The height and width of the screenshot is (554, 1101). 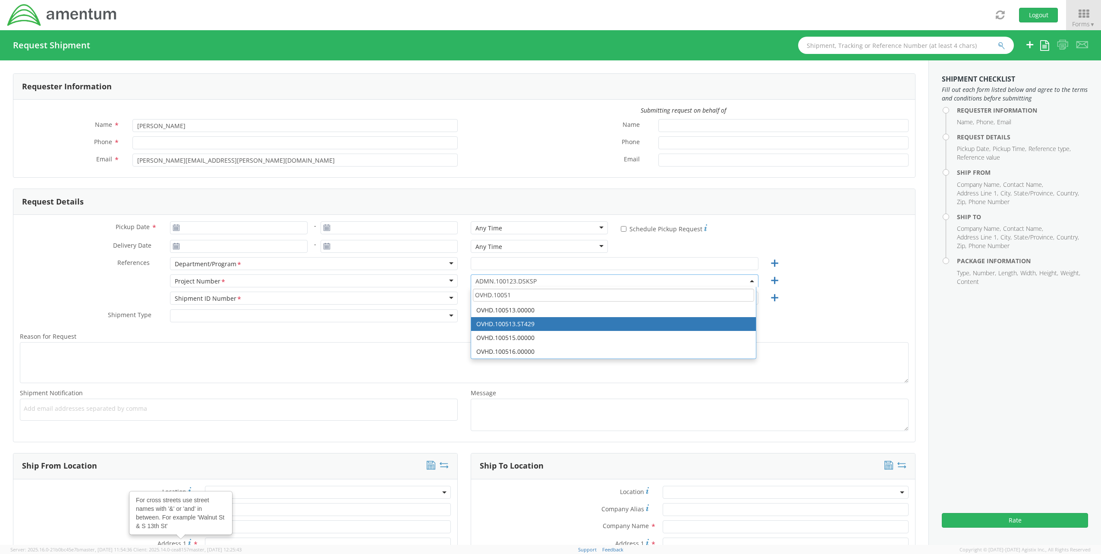 I want to click on span: Reason for Request, so click(x=48, y=336).